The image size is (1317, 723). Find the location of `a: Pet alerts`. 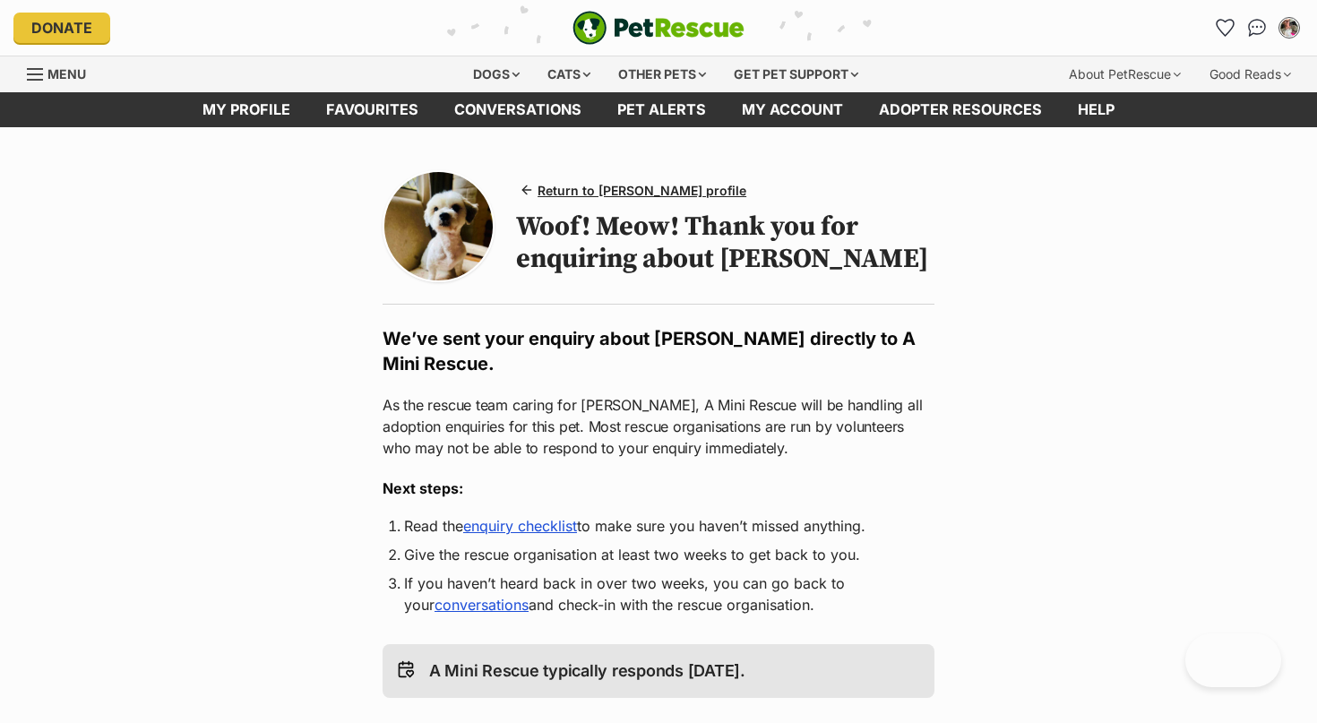

a: Pet alerts is located at coordinates (661, 109).